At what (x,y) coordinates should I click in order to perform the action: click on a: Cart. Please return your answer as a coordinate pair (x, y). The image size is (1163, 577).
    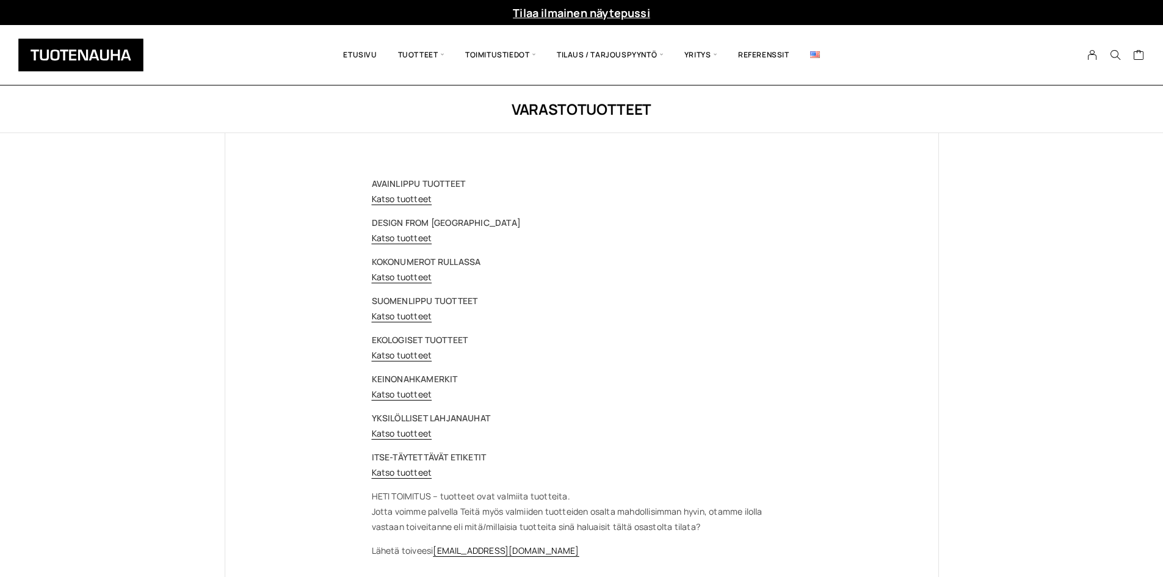
    Looking at the image, I should click on (1139, 56).